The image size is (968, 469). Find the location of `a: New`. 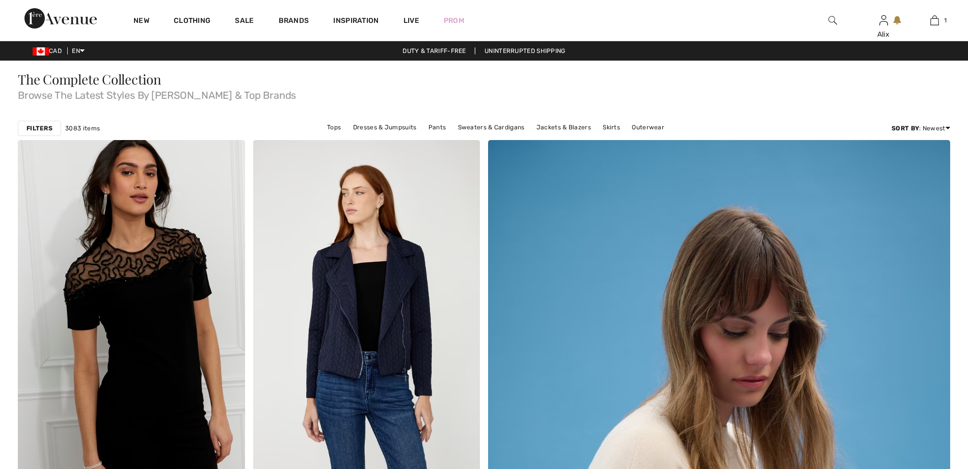

a: New is located at coordinates (141, 21).